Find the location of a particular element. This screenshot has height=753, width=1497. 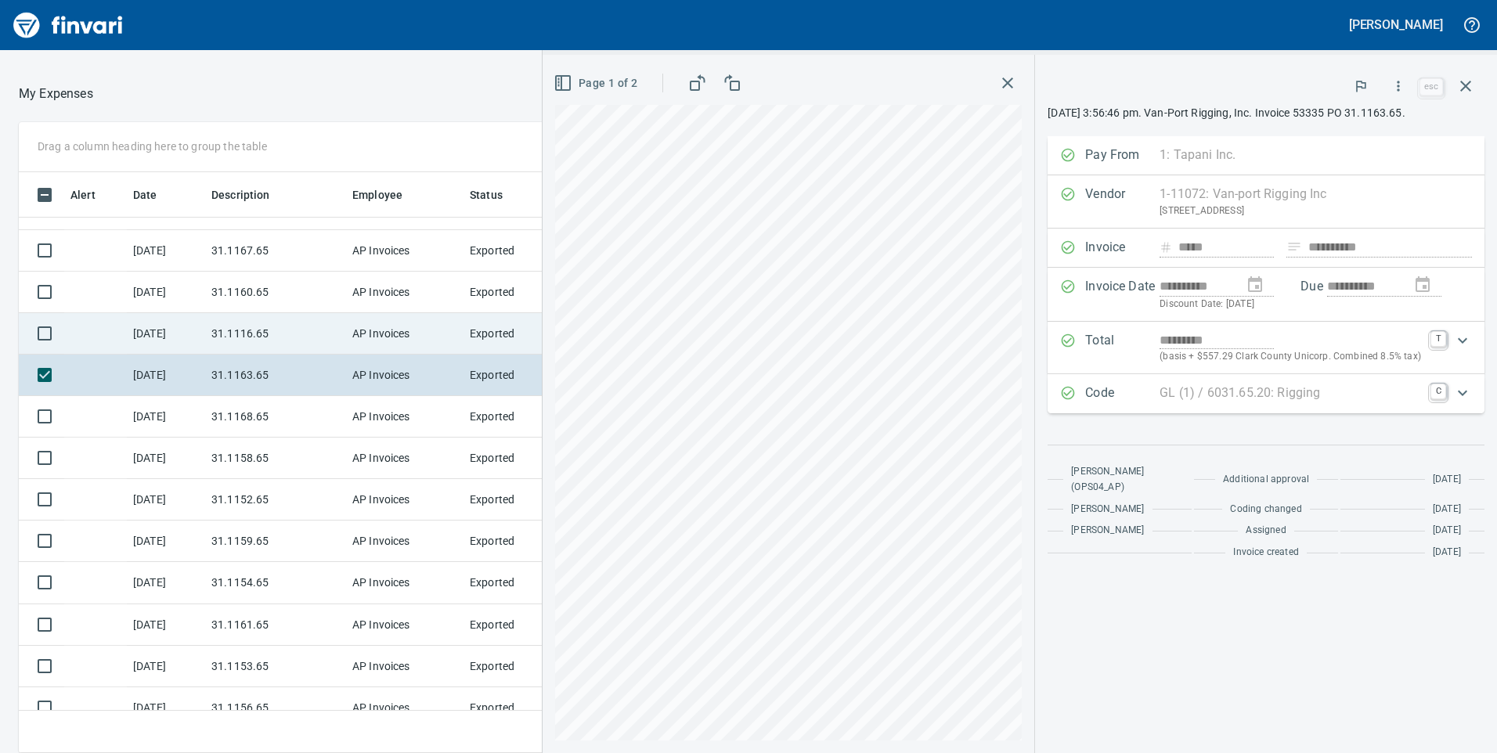

p: Code is located at coordinates (1122, 394).